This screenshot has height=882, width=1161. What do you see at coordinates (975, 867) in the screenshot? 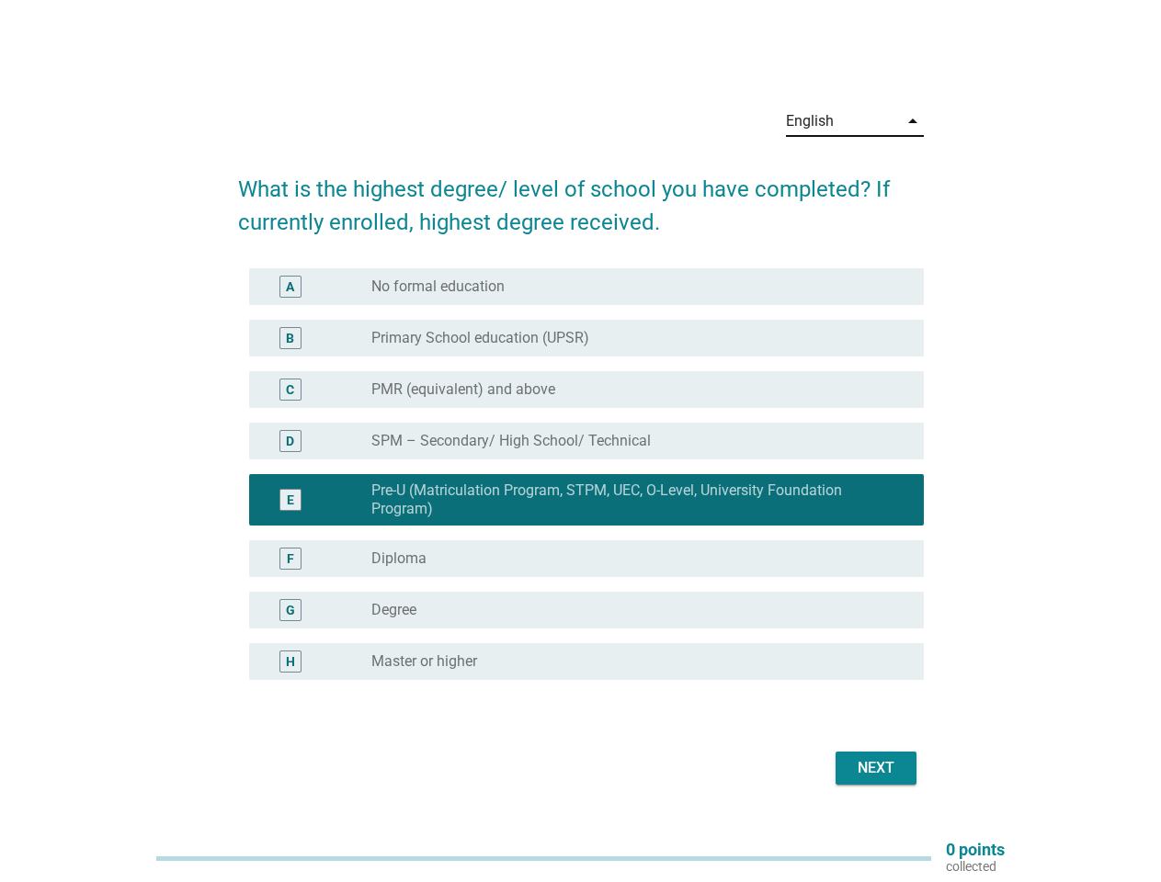
I see `p: collected` at bounding box center [975, 867].